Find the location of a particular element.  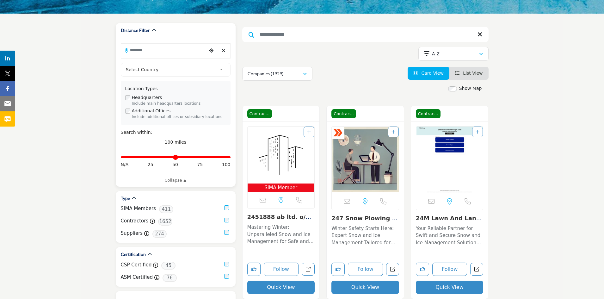

h2: Certification is located at coordinates (133, 254).